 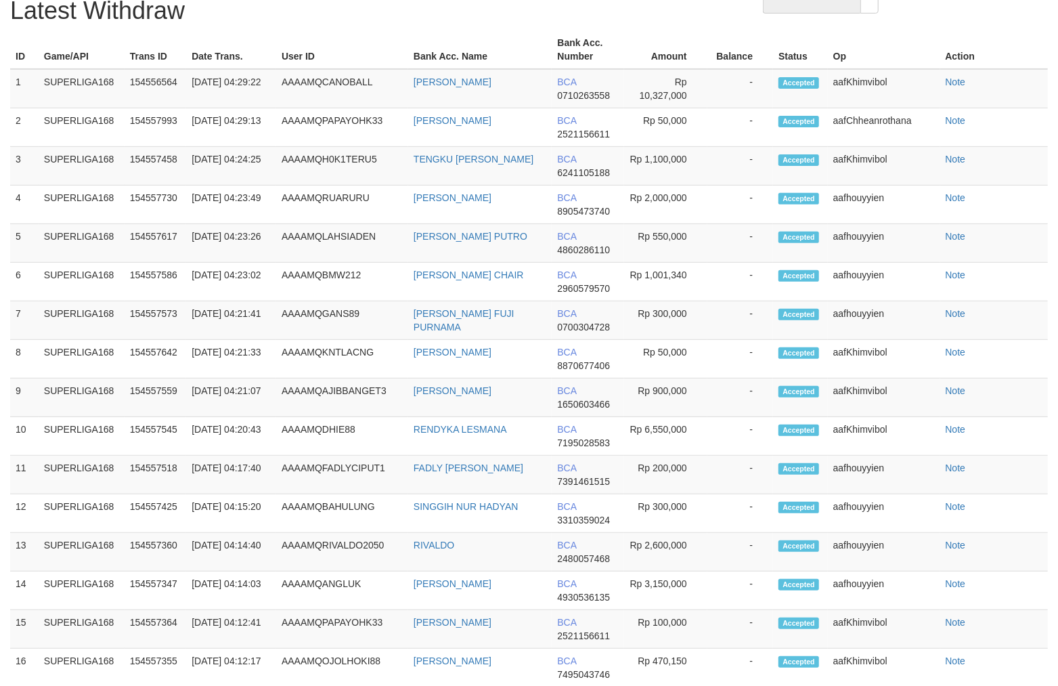 I want to click on span: 3310359024, so click(x=584, y=520).